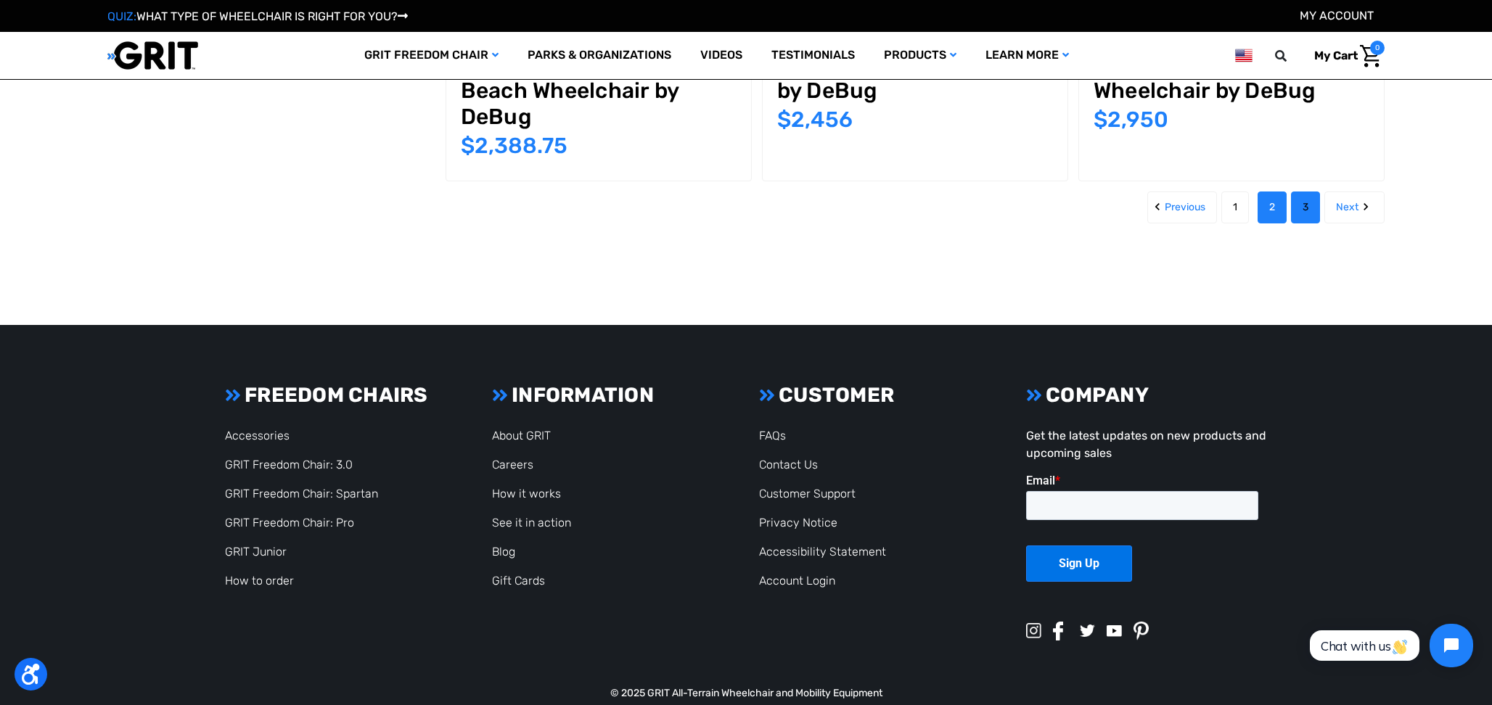 The image size is (1492, 705). What do you see at coordinates (345, 395) in the screenshot?
I see `h3: FREEDOM CHAIRS` at bounding box center [345, 395].